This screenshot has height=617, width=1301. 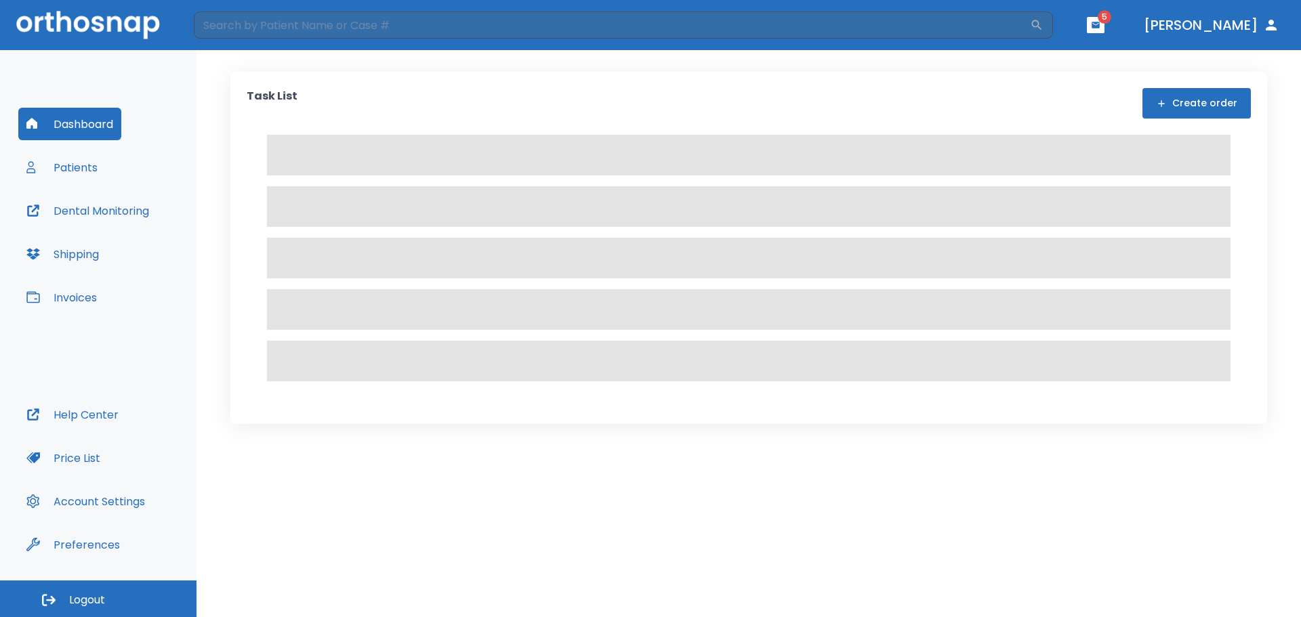 What do you see at coordinates (73, 545) in the screenshot?
I see `button: Preferences` at bounding box center [73, 545].